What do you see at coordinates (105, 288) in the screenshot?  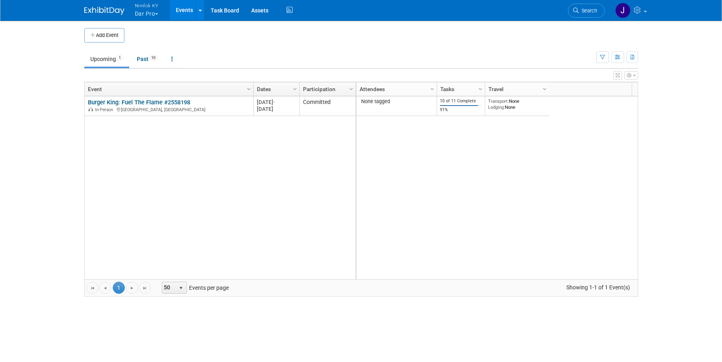 I see `a: Go to the previous page` at bounding box center [105, 288].